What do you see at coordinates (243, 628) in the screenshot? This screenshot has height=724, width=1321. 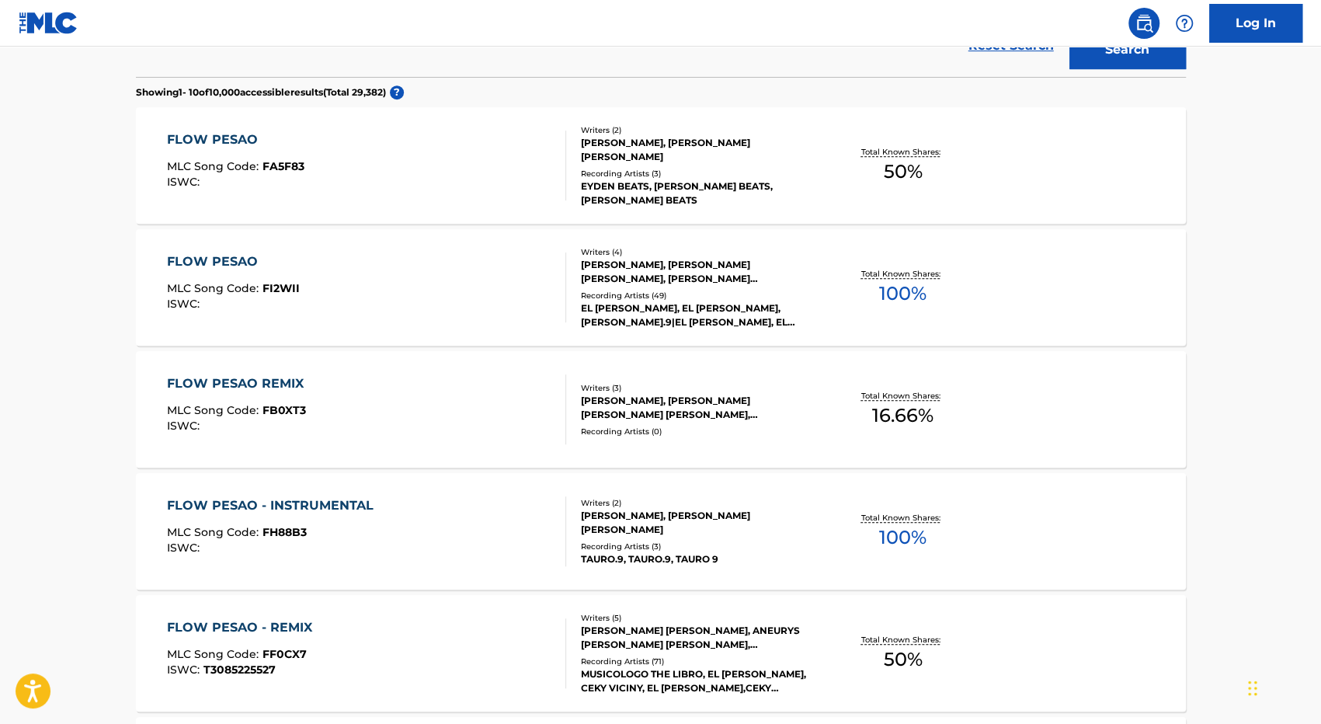 I see `div: FLOW PESAO - REMIX` at bounding box center [243, 628].